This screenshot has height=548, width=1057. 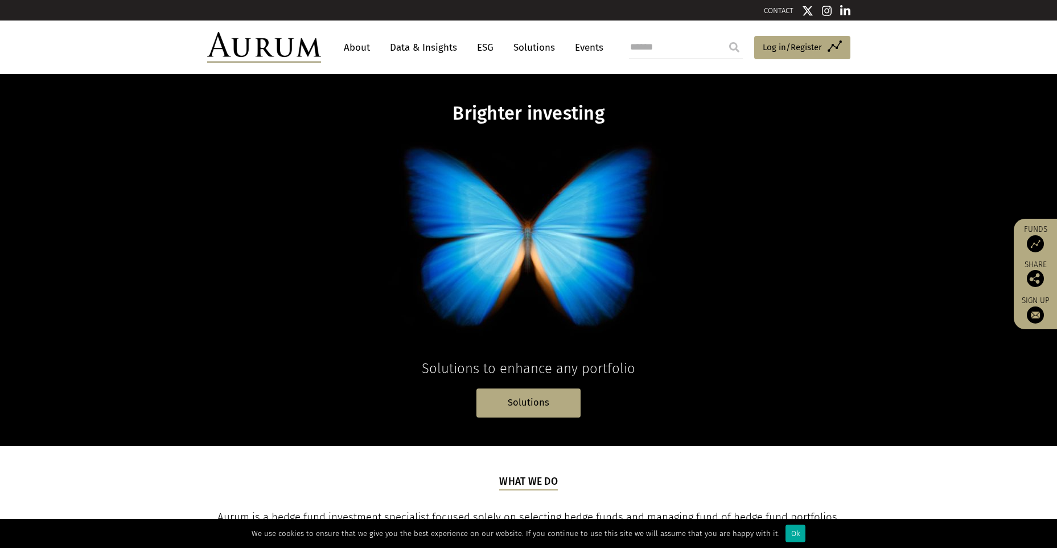 I want to click on img: Twitter icon, so click(x=808, y=11).